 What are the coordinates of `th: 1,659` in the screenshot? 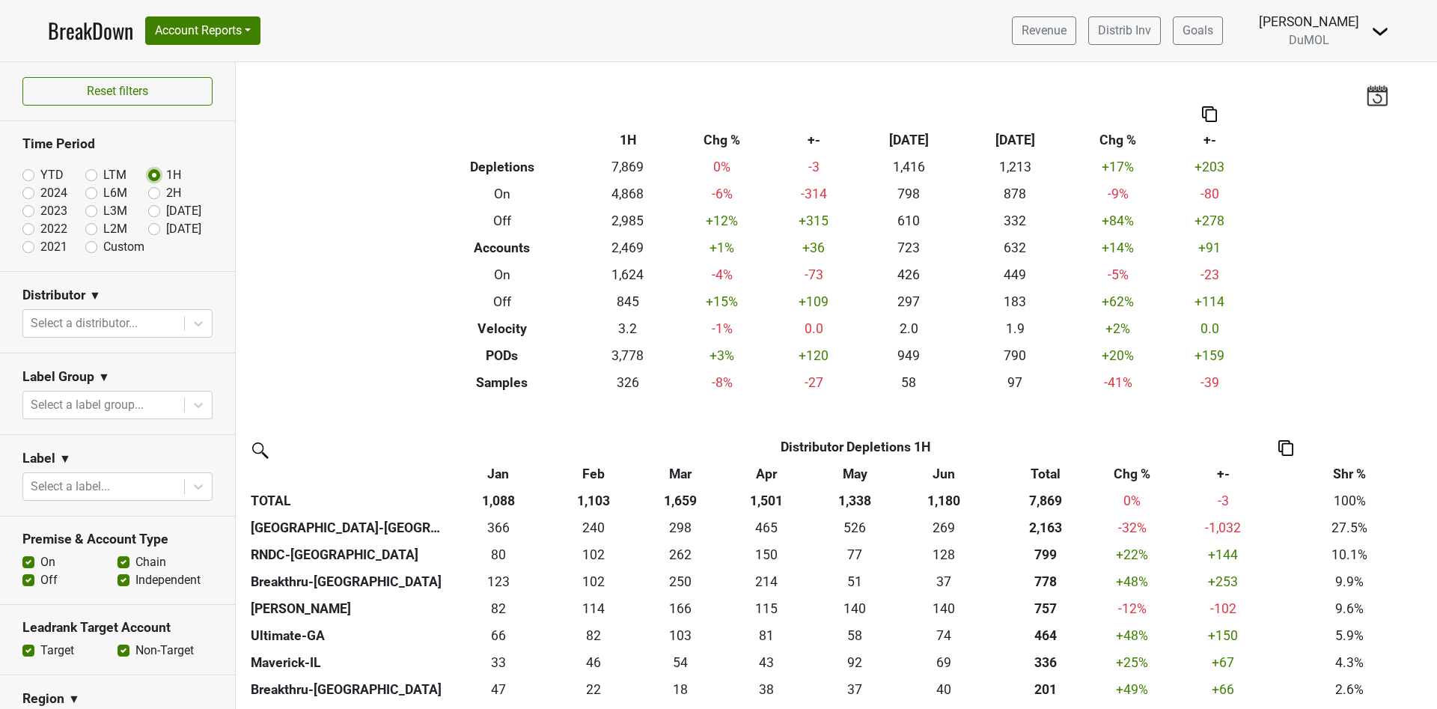 It's located at (680, 501).